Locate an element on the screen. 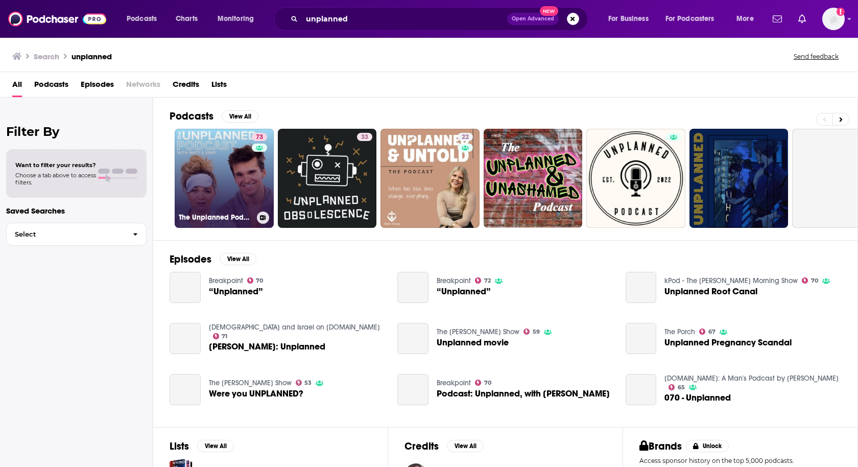  a: Podchaser - Follow, Share and Rate Podcasts is located at coordinates (57, 19).